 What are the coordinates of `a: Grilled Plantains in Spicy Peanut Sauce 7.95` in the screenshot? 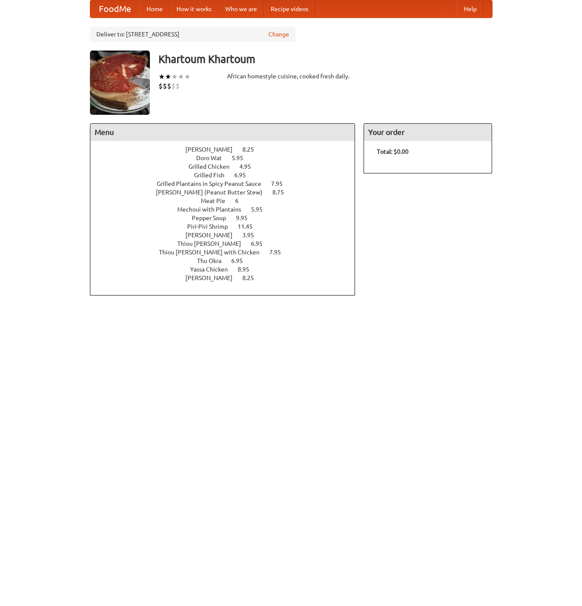 It's located at (227, 184).